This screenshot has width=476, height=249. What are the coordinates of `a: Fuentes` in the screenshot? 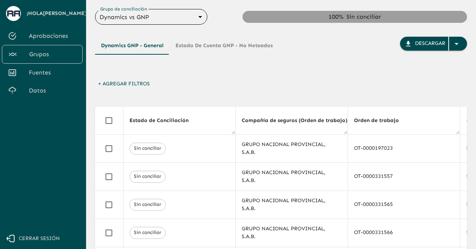 It's located at (42, 73).